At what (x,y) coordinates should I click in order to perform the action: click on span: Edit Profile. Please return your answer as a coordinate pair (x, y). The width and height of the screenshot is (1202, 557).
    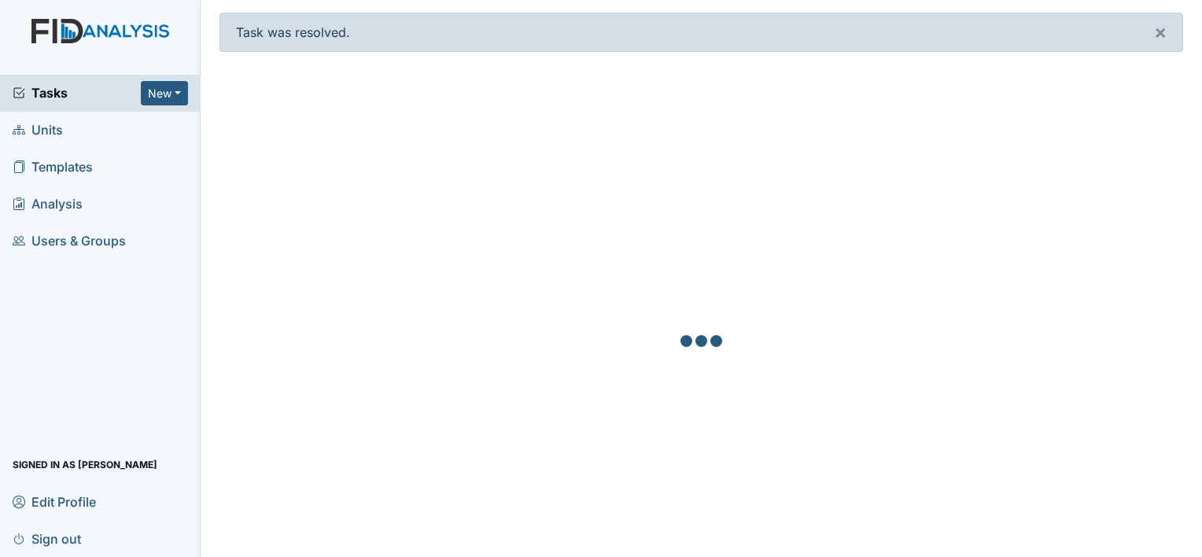
    Looking at the image, I should click on (54, 501).